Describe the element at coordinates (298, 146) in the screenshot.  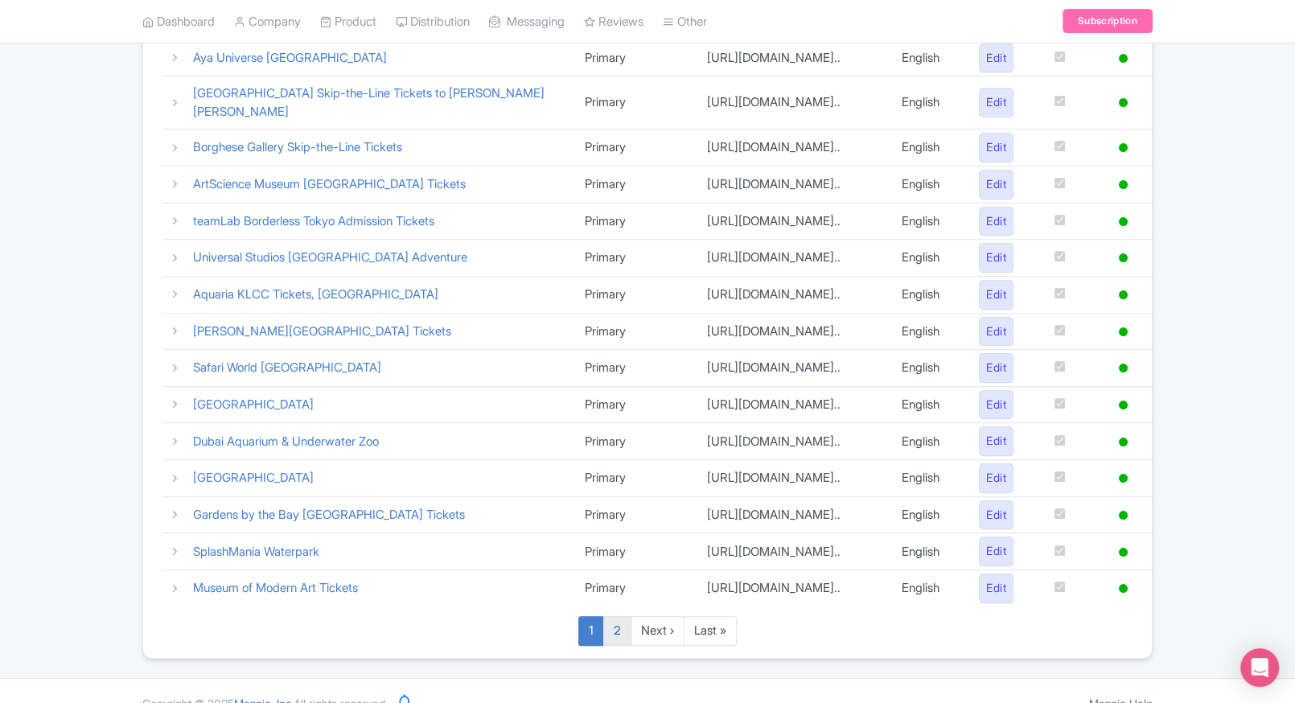
I see `a: Borghese Gallery Skip-the-Line Tickets` at that location.